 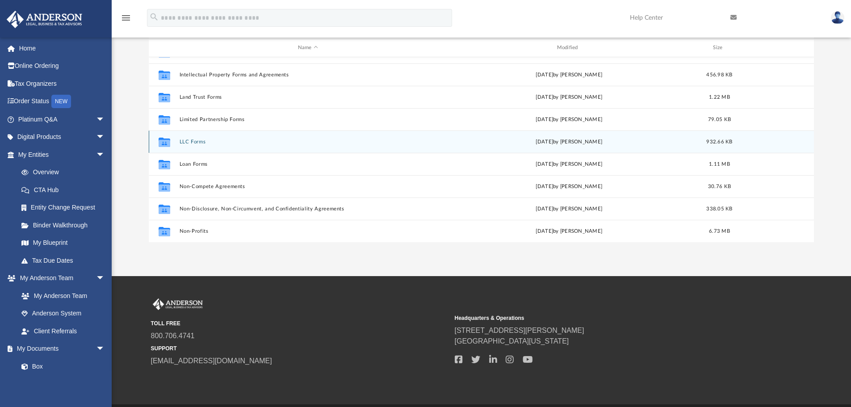 I want to click on div: grid, so click(x=481, y=150).